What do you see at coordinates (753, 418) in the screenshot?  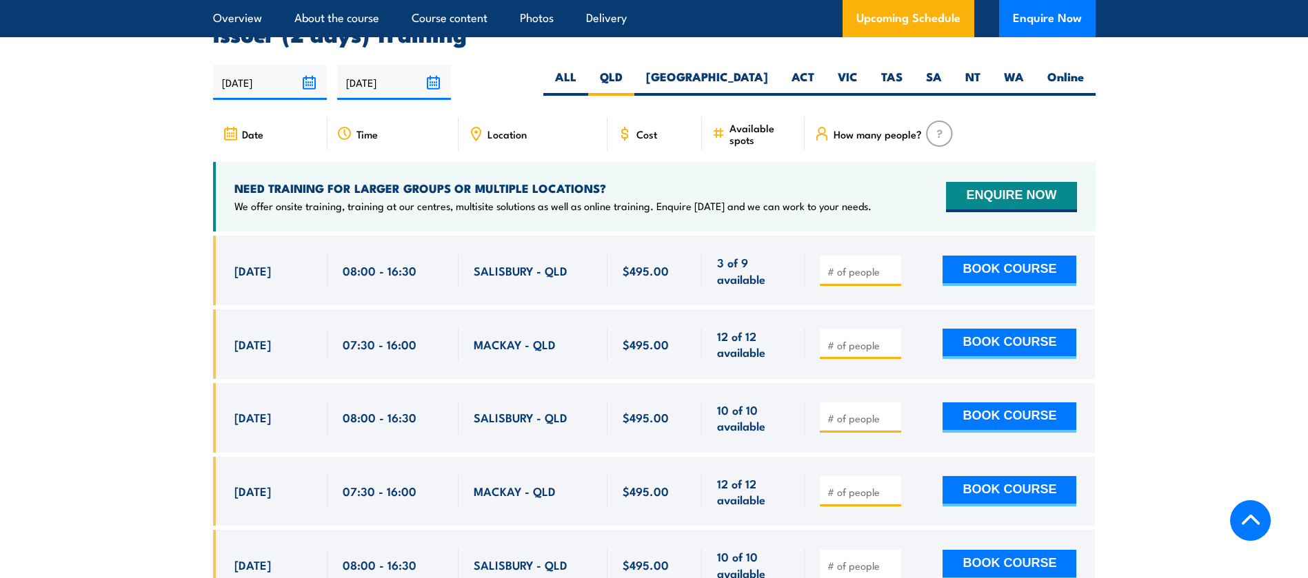 I see `span: 10 of 10 available` at bounding box center [753, 418].